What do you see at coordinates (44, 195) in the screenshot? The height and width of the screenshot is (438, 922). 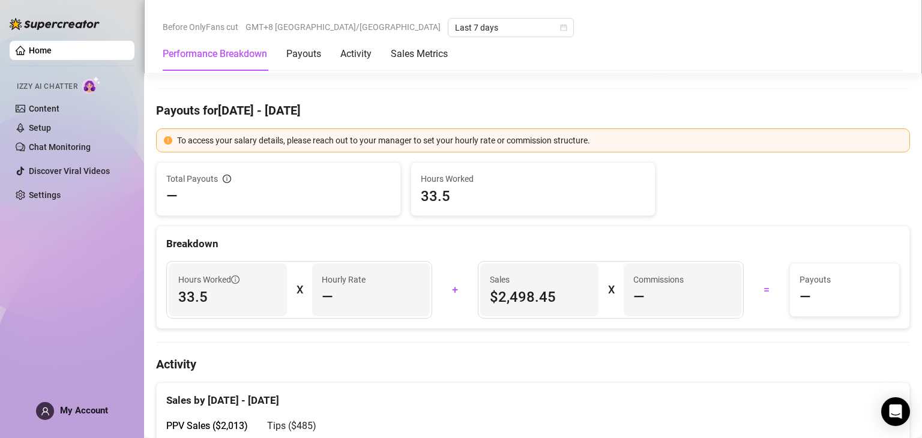 I see `a: Settings` at bounding box center [44, 195].